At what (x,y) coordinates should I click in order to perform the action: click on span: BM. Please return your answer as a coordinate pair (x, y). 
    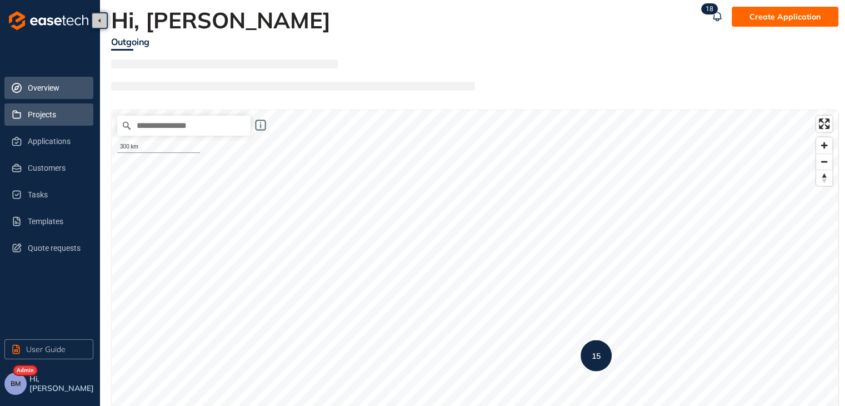
    Looking at the image, I should click on (16, 383).